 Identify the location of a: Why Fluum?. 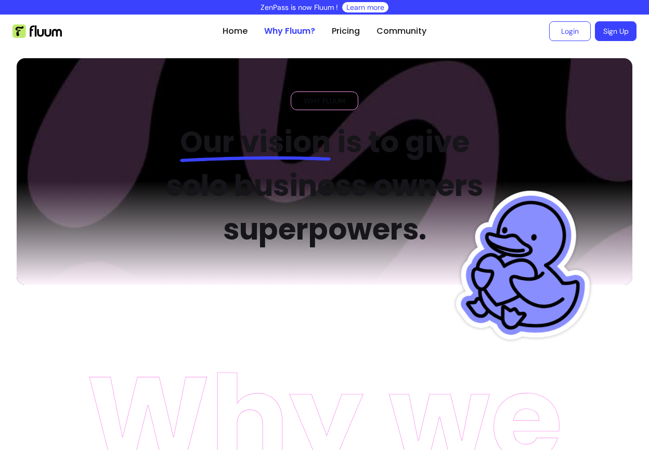
(290, 31).